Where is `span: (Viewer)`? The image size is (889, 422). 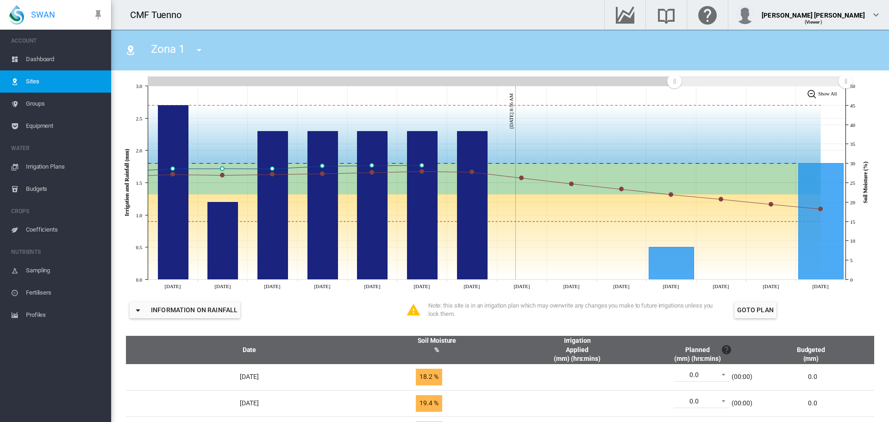
span: (Viewer) is located at coordinates (813, 22).